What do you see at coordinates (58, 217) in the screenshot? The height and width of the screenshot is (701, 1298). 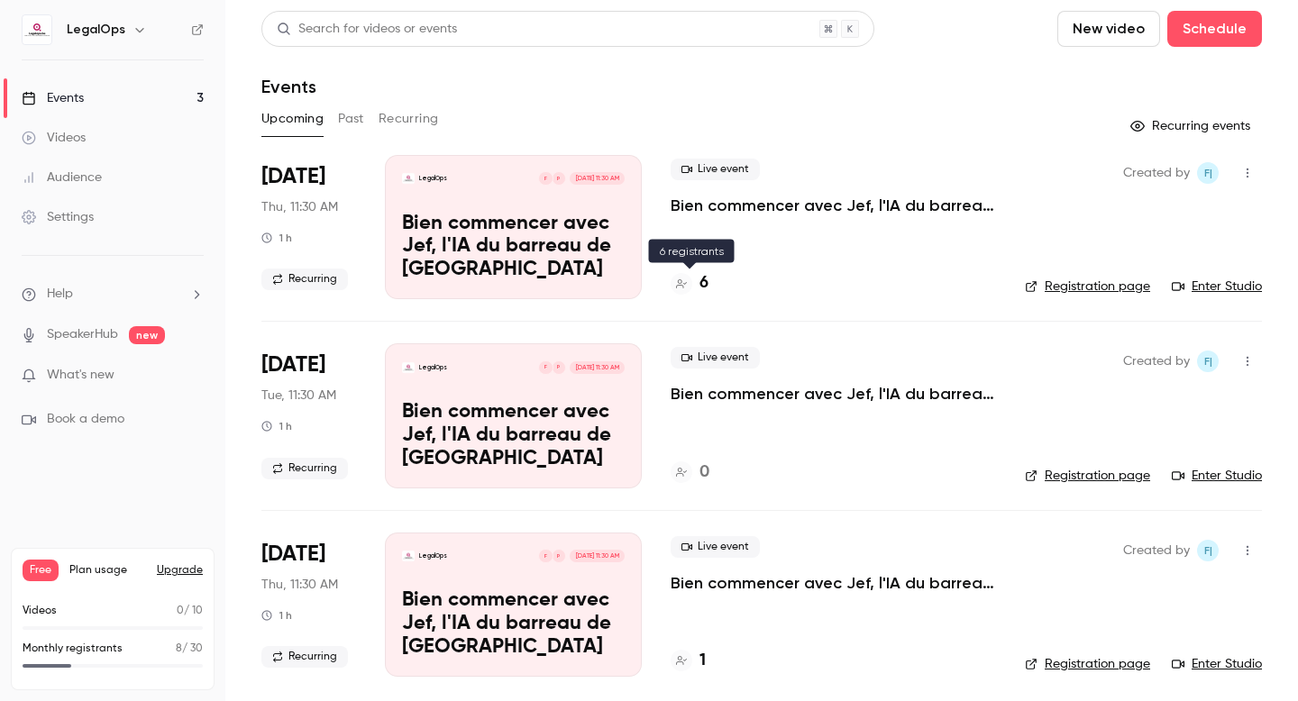 I see `div: Settings` at bounding box center [58, 217].